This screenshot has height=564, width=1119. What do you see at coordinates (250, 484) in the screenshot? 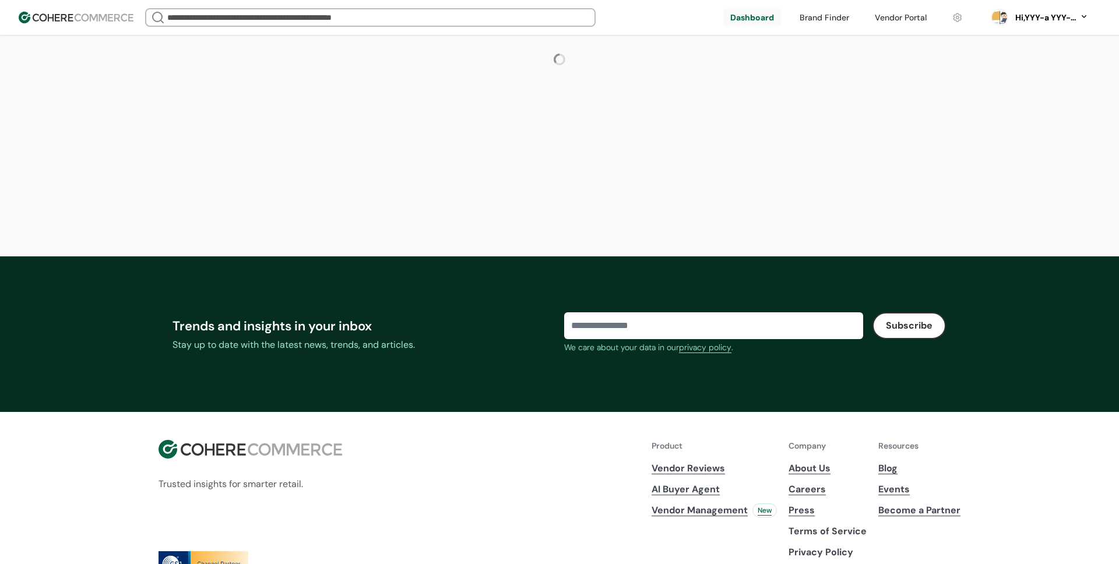
I see `p: Trusted insights for smarter retail.` at bounding box center [250, 484].